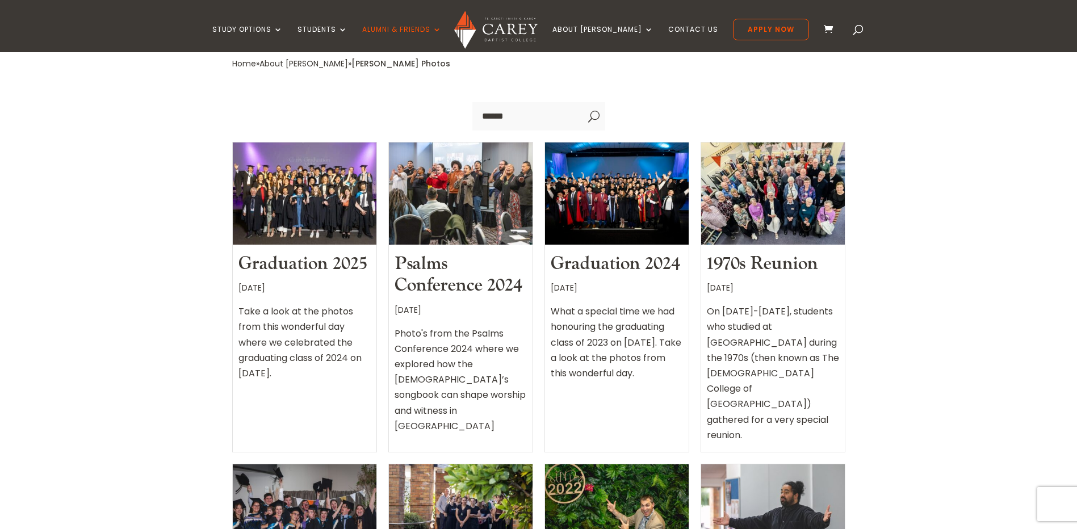 This screenshot has width=1077, height=529. Describe the element at coordinates (594, 116) in the screenshot. I see `span: U` at that location.